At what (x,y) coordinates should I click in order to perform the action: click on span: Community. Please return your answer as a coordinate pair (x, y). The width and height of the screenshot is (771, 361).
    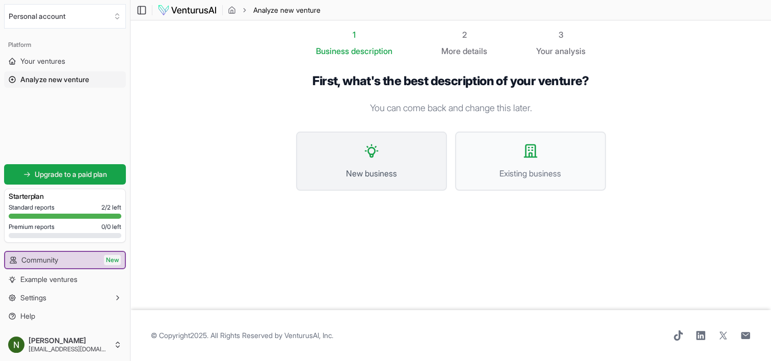
    Looking at the image, I should click on (40, 260).